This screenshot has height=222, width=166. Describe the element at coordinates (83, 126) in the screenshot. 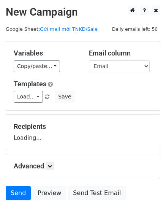

I see `h5: Recipients` at that location.